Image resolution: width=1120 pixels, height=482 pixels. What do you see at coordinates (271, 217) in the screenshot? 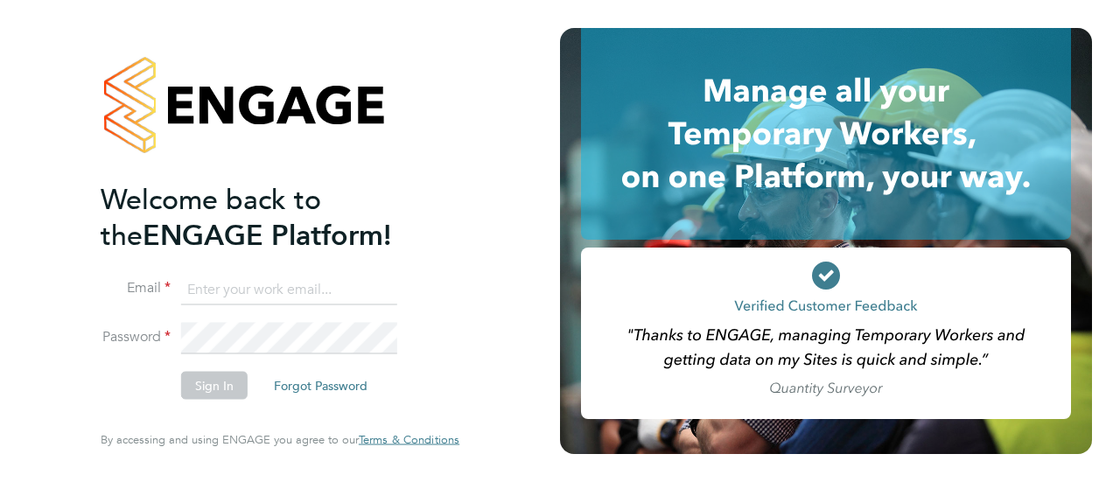
I see `h2: ENGAGE Platform!` at bounding box center [271, 217].